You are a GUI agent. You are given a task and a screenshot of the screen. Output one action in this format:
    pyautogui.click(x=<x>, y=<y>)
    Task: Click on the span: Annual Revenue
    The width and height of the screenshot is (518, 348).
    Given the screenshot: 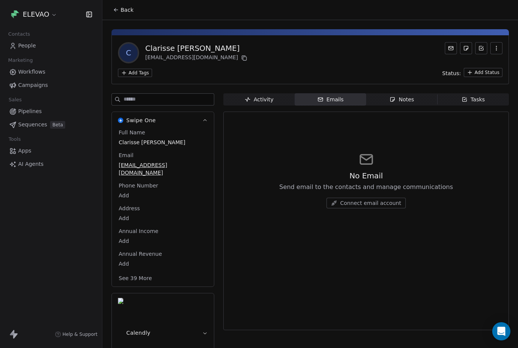 What is the action you would take?
    pyautogui.click(x=140, y=254)
    